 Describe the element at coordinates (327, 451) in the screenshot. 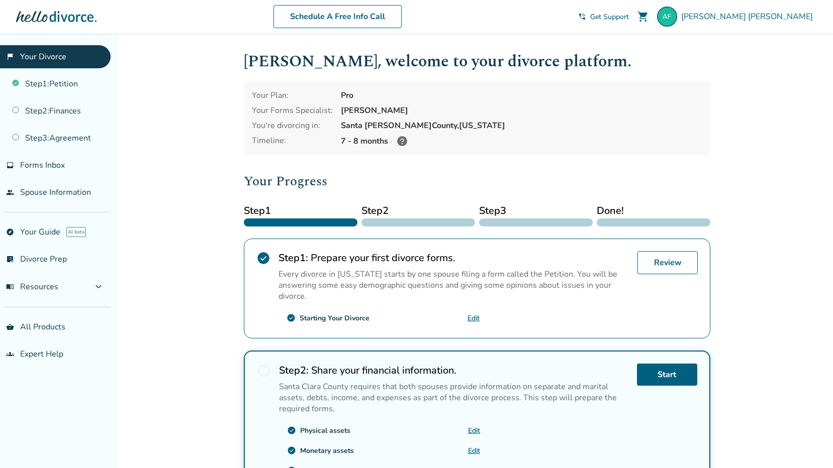

I see `div: Monetary assets` at that location.